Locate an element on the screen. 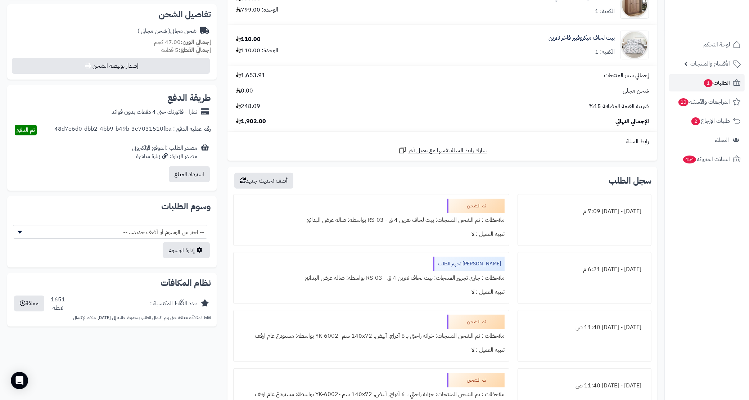  a: طلبات الإرجاع2 is located at coordinates (707, 121).